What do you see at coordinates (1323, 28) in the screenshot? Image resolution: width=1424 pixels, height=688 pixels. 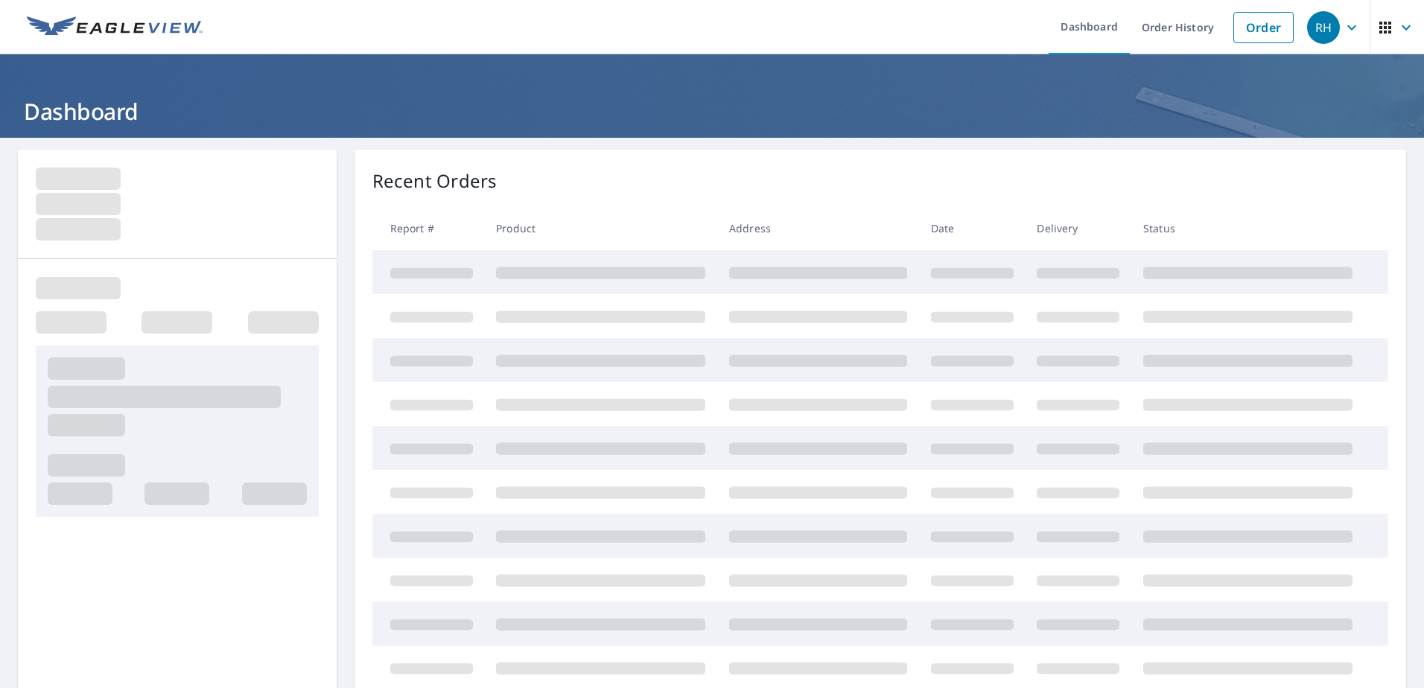 I see `div: RH` at bounding box center [1323, 28].